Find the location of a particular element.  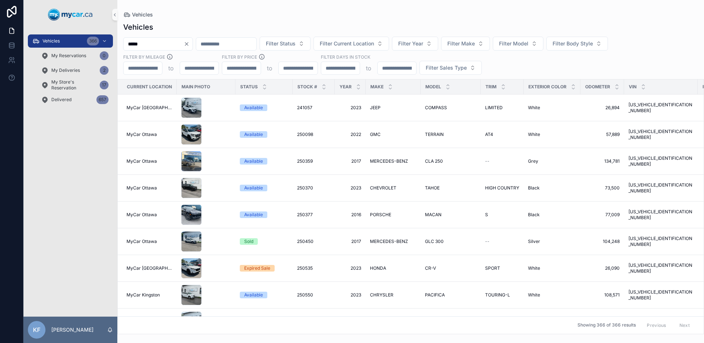

a: AT4 is located at coordinates (502, 135).